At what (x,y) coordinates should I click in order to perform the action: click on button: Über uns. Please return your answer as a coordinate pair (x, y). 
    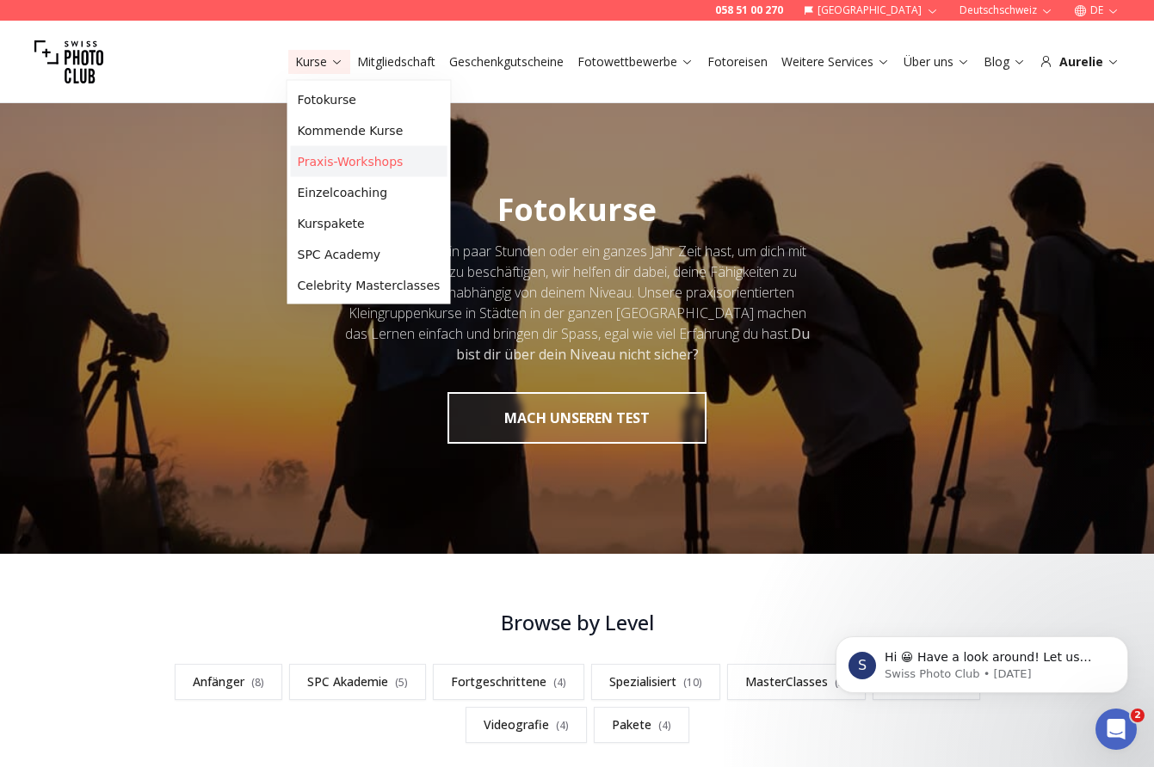
    Looking at the image, I should click on (936, 62).